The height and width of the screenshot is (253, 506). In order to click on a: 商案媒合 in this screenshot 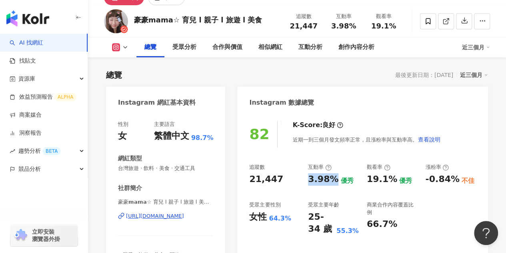, I will do `click(26, 115)`.